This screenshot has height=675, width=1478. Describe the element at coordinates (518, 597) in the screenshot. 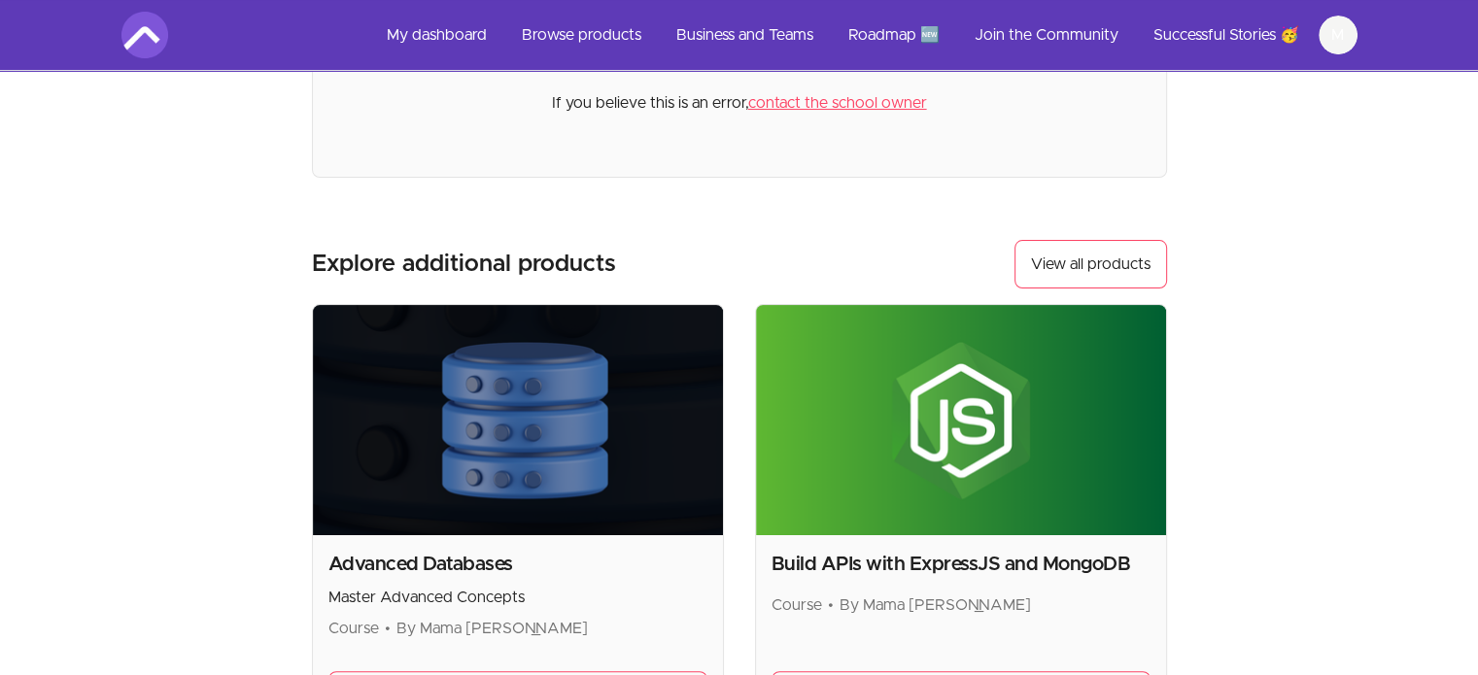

I see `p: Master Advanced Concepts` at that location.